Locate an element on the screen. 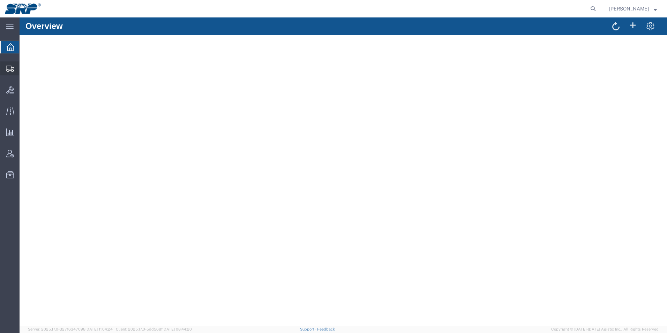  button: Add module is located at coordinates (613, 9).